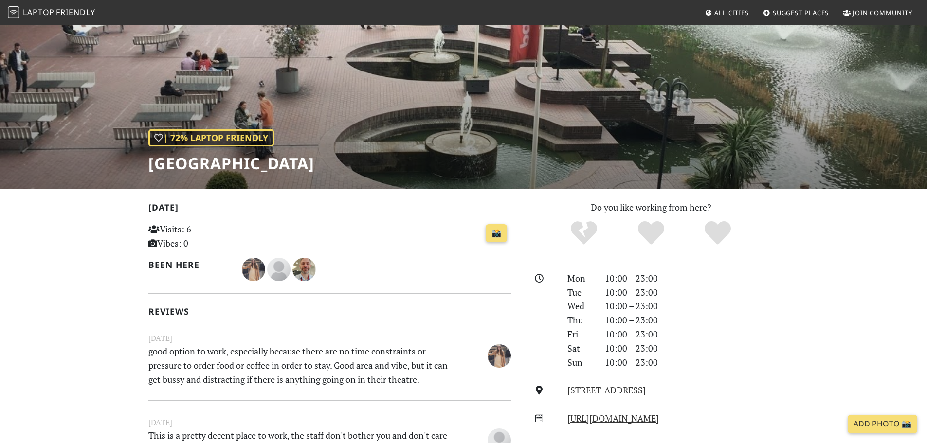 The image size is (927, 443). I want to click on h2: Been here, so click(189, 265).